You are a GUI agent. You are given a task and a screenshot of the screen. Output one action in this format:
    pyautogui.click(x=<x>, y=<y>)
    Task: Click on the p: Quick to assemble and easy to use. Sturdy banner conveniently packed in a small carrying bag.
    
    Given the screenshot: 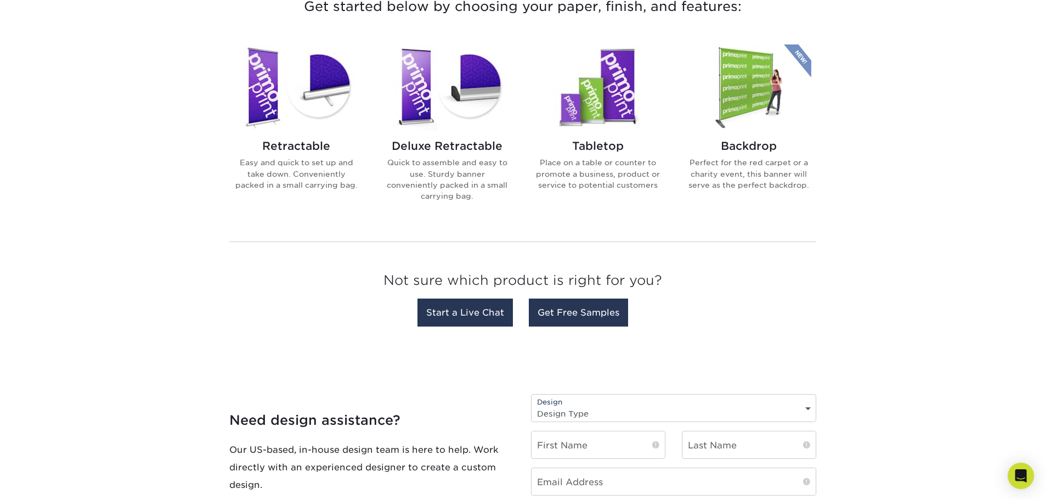 What is the action you would take?
    pyautogui.click(x=447, y=179)
    